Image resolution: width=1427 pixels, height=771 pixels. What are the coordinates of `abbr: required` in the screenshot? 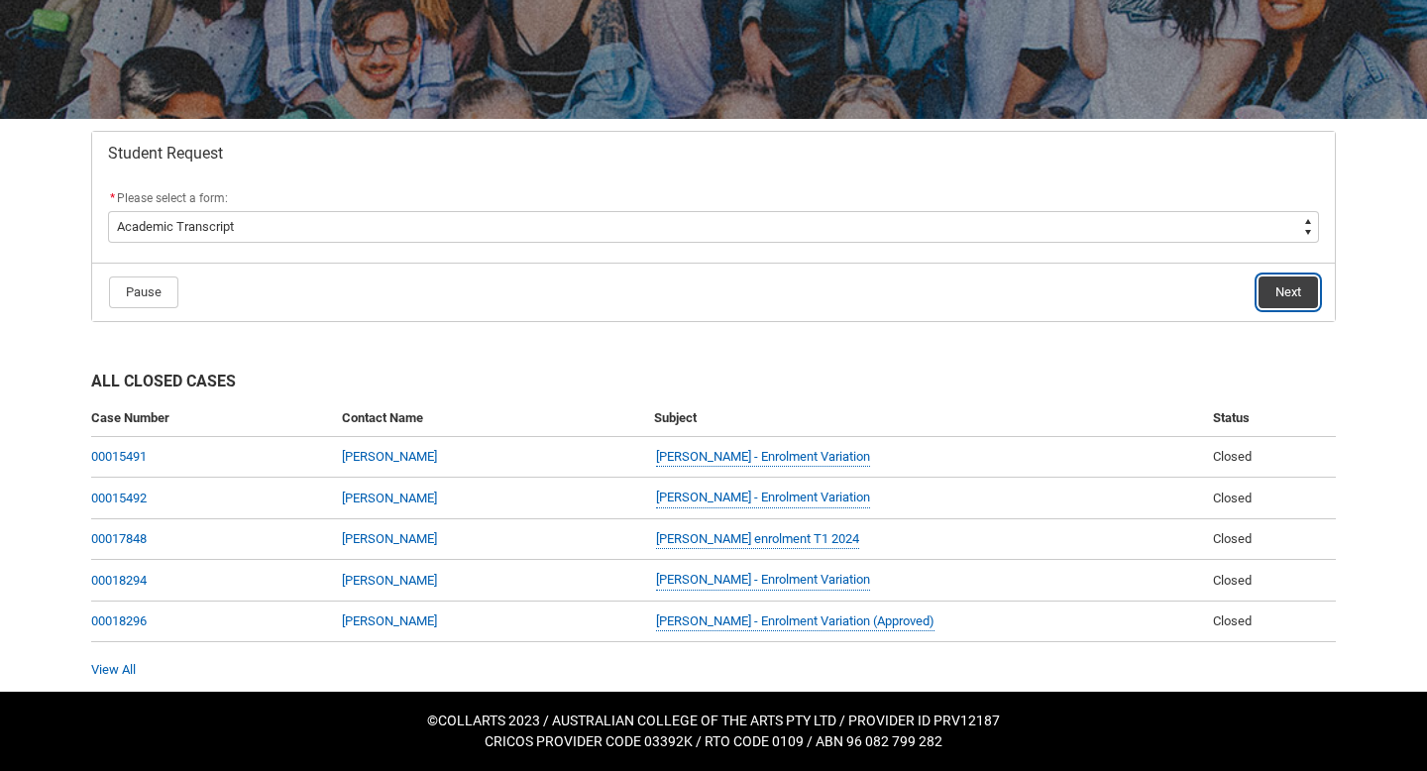 It's located at (112, 198).